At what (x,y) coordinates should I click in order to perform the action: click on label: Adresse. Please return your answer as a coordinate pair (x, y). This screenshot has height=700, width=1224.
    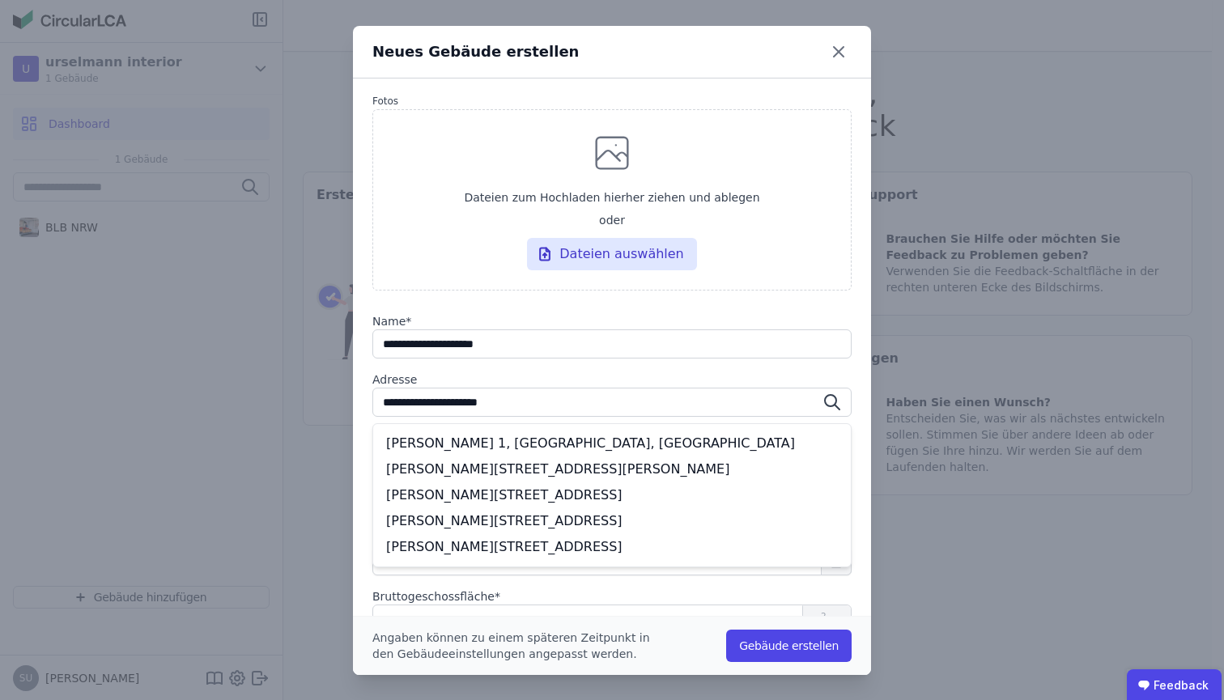
    Looking at the image, I should click on (612, 380).